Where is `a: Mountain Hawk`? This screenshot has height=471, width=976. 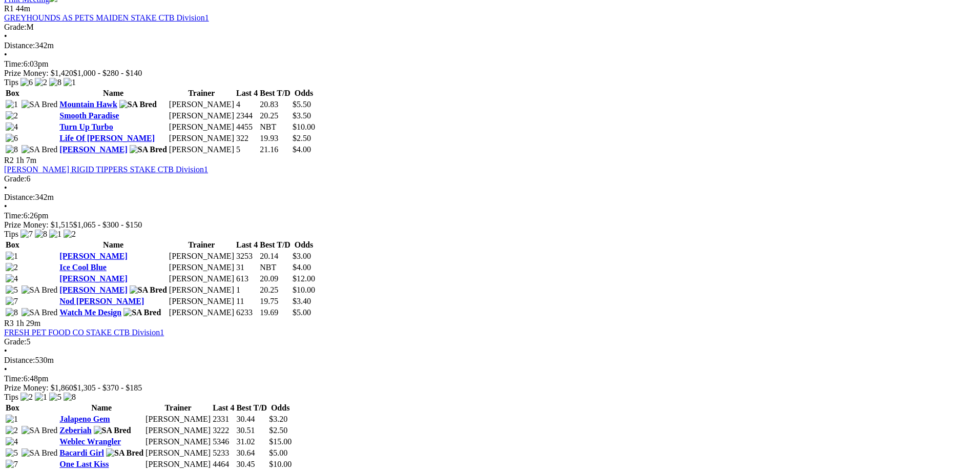 a: Mountain Hawk is located at coordinates (88, 104).